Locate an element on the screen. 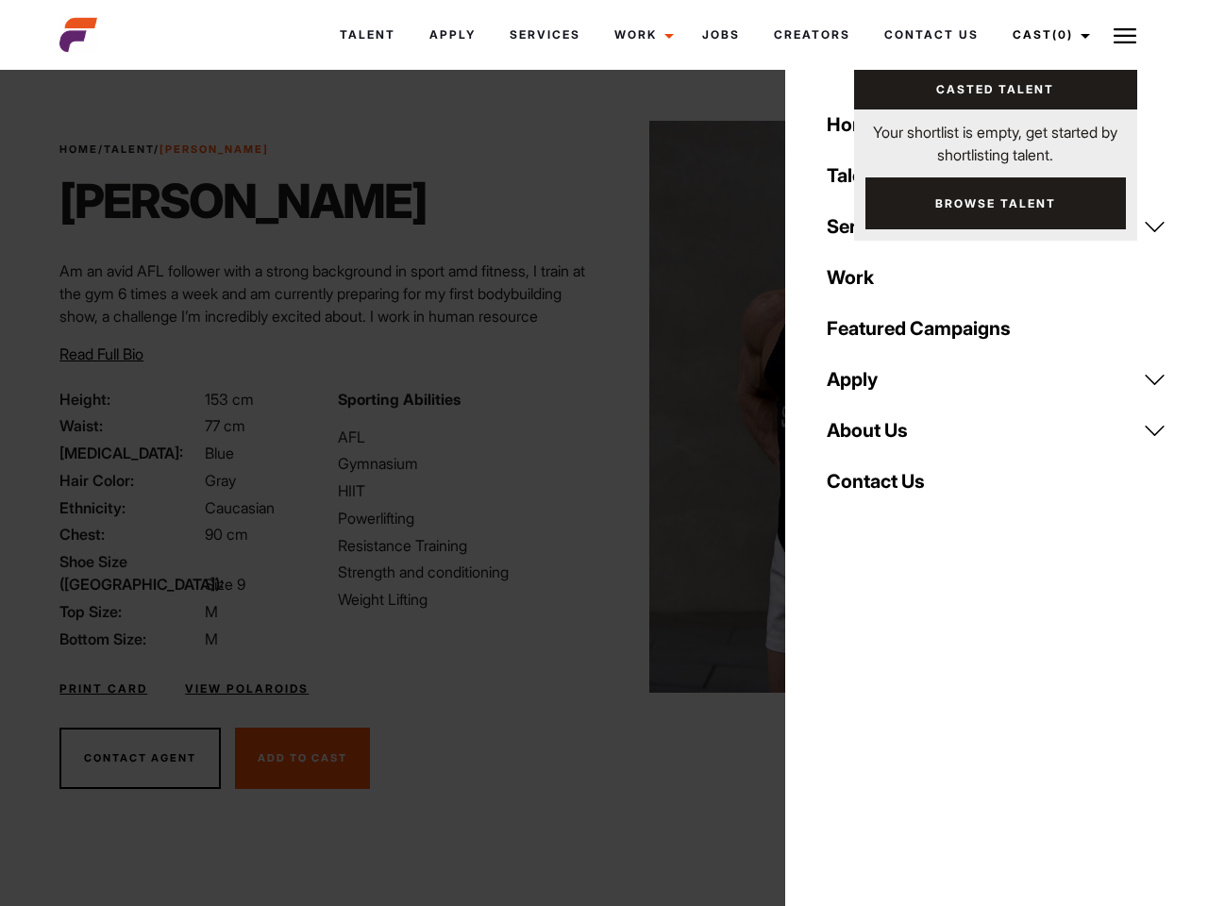  span: Read Full Bio is located at coordinates (101, 354).